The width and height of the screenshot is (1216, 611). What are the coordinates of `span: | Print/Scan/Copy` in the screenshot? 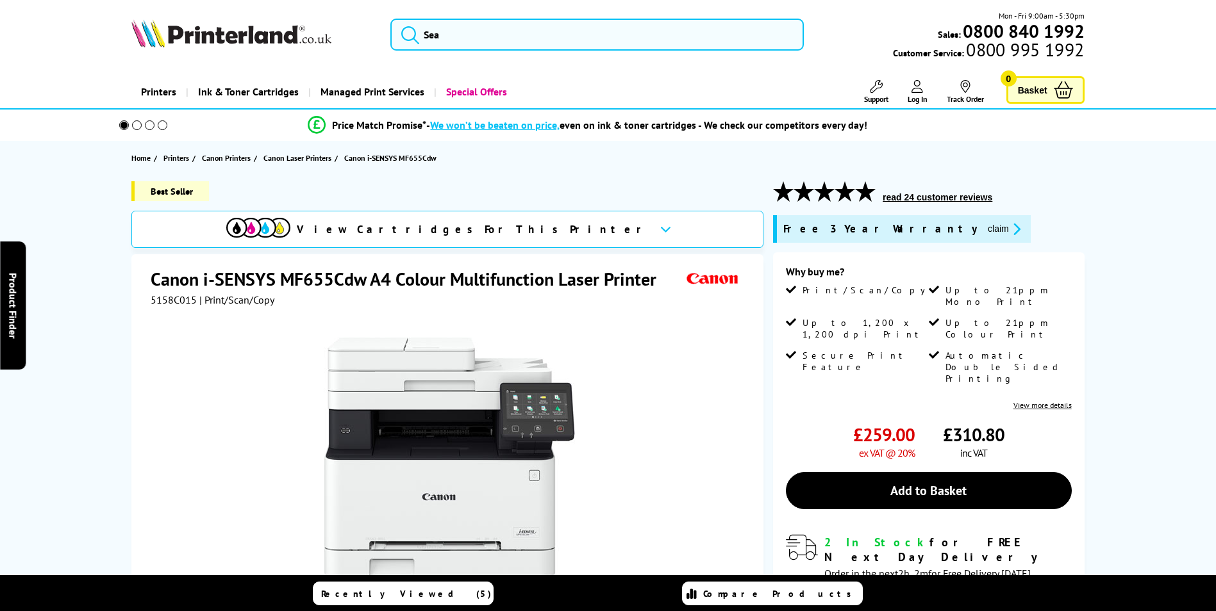 It's located at (236, 300).